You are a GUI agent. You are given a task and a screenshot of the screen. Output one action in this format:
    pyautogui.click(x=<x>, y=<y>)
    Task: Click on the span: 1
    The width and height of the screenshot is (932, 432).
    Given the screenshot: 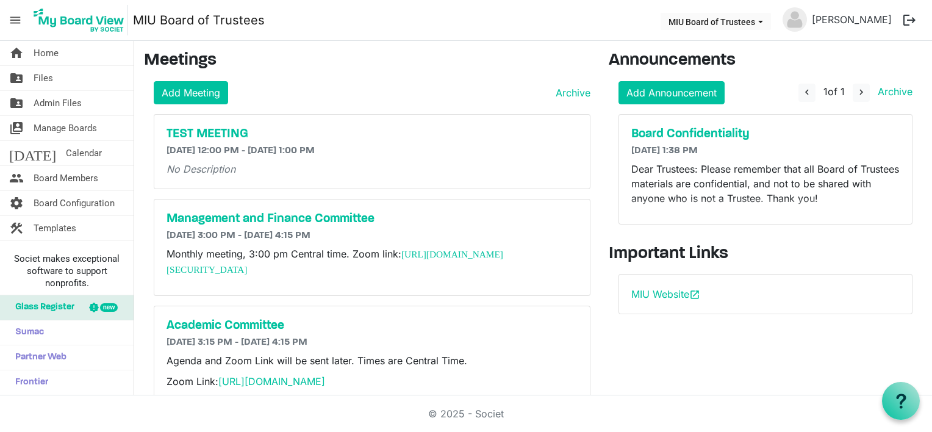 What is the action you would take?
    pyautogui.click(x=826, y=92)
    